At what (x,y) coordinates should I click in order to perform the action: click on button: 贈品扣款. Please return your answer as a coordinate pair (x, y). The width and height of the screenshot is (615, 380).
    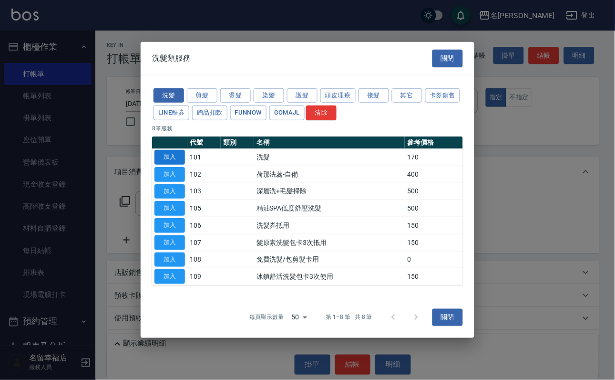
    Looking at the image, I should click on (210, 113).